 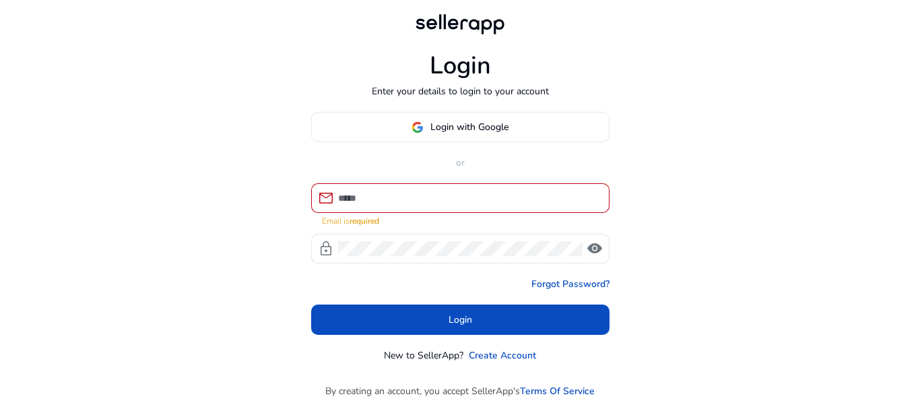 What do you see at coordinates (594, 248) in the screenshot?
I see `span: visibility` at bounding box center [594, 248].